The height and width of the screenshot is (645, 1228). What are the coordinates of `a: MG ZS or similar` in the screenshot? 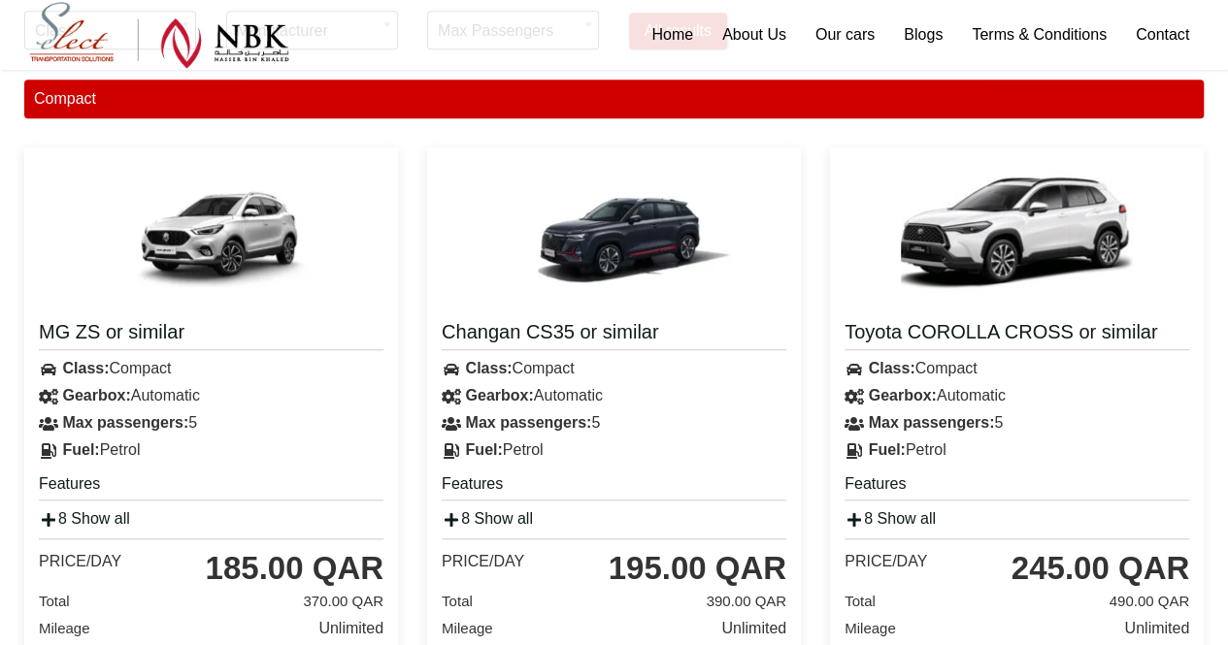 It's located at (211, 335).